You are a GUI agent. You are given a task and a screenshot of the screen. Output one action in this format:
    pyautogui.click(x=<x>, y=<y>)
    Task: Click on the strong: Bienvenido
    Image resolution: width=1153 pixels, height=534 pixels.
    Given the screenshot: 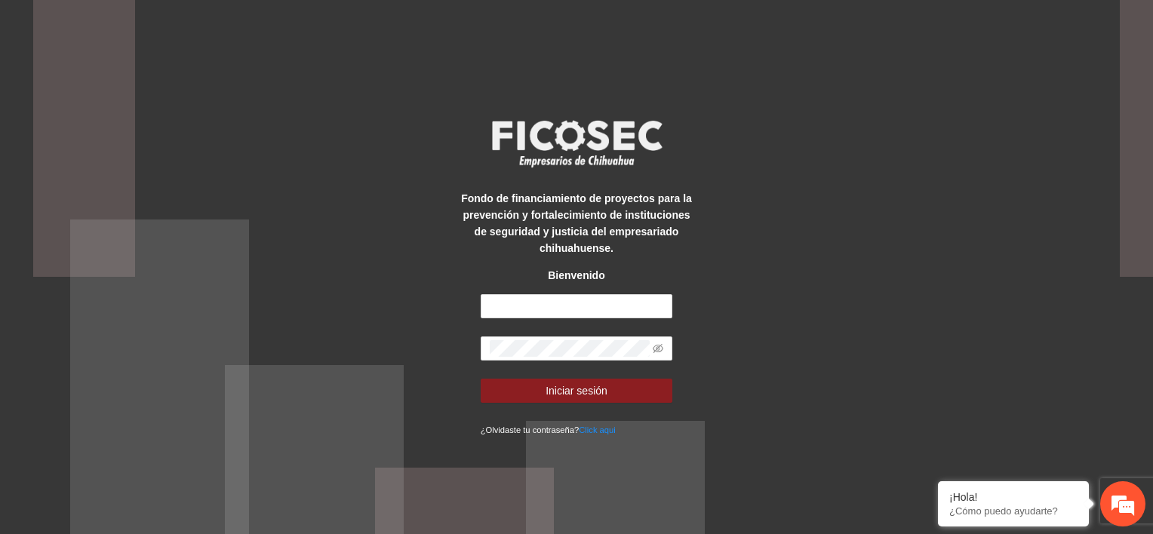 What is the action you would take?
    pyautogui.click(x=576, y=276)
    